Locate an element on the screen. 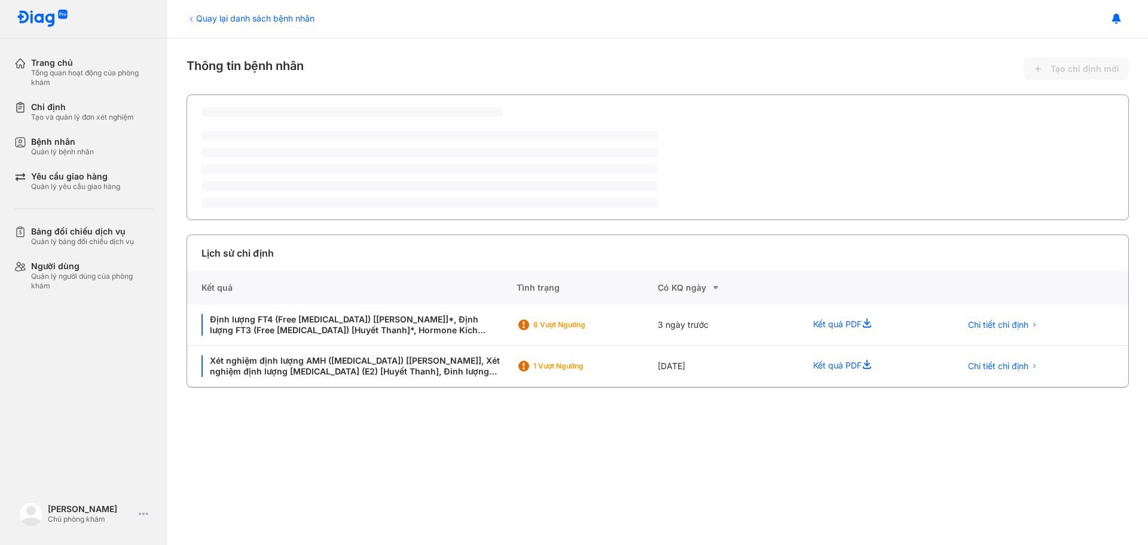 This screenshot has width=1148, height=545. div: Quay lại danh sách bệnh nhân is located at coordinates (250, 18).